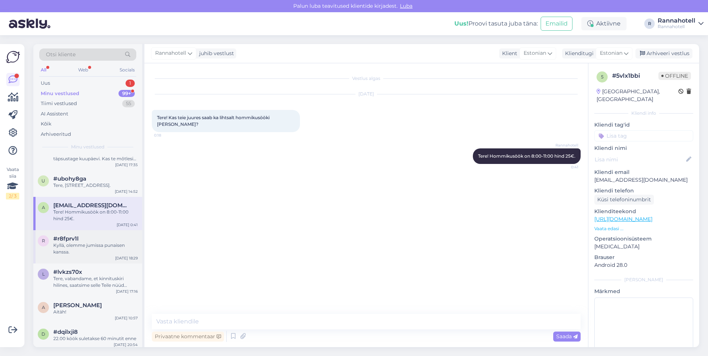 Image resolution: width=708 pixels, height=356 pixels. Describe the element at coordinates (168, 135) in the screenshot. I see `span: 0:18` at that location.